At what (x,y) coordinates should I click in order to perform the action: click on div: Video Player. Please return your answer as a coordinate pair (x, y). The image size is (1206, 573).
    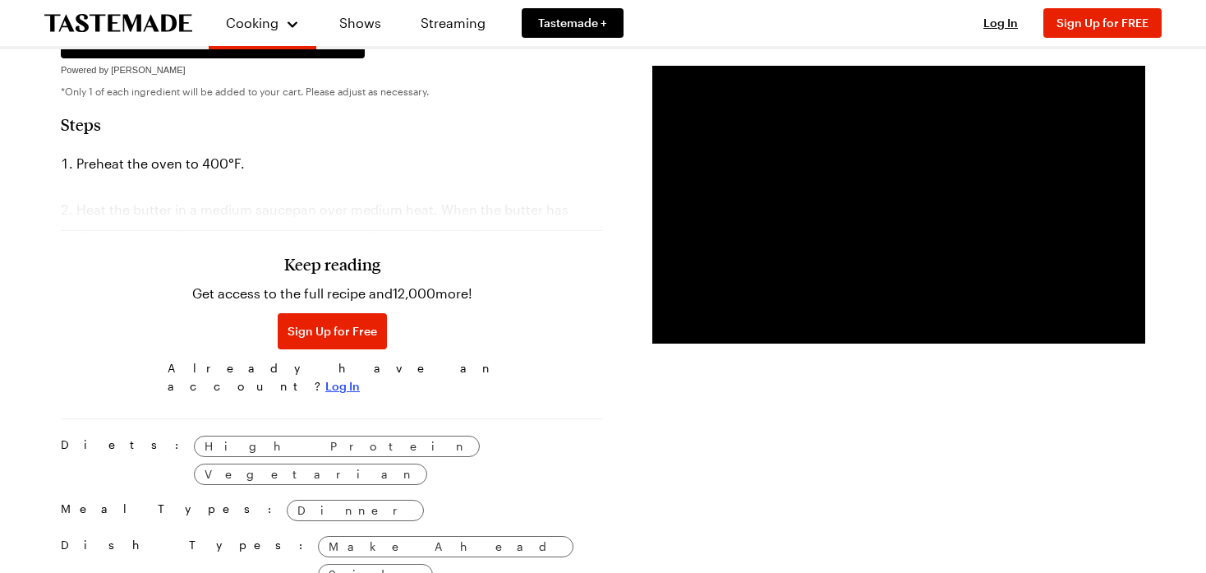
    Looking at the image, I should click on (899, 205).